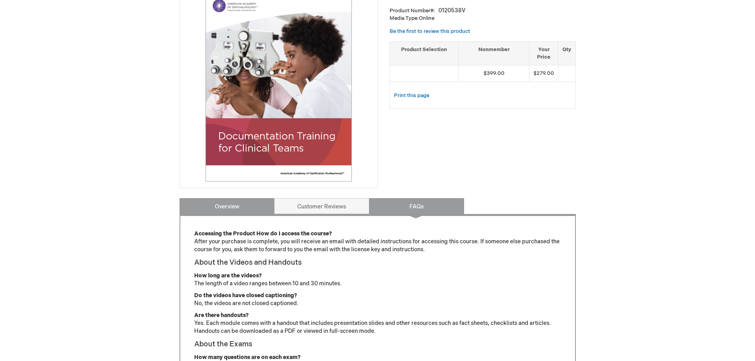  Describe the element at coordinates (378, 300) in the screenshot. I see `p: No, the videos are not closed captioned.` at that location.